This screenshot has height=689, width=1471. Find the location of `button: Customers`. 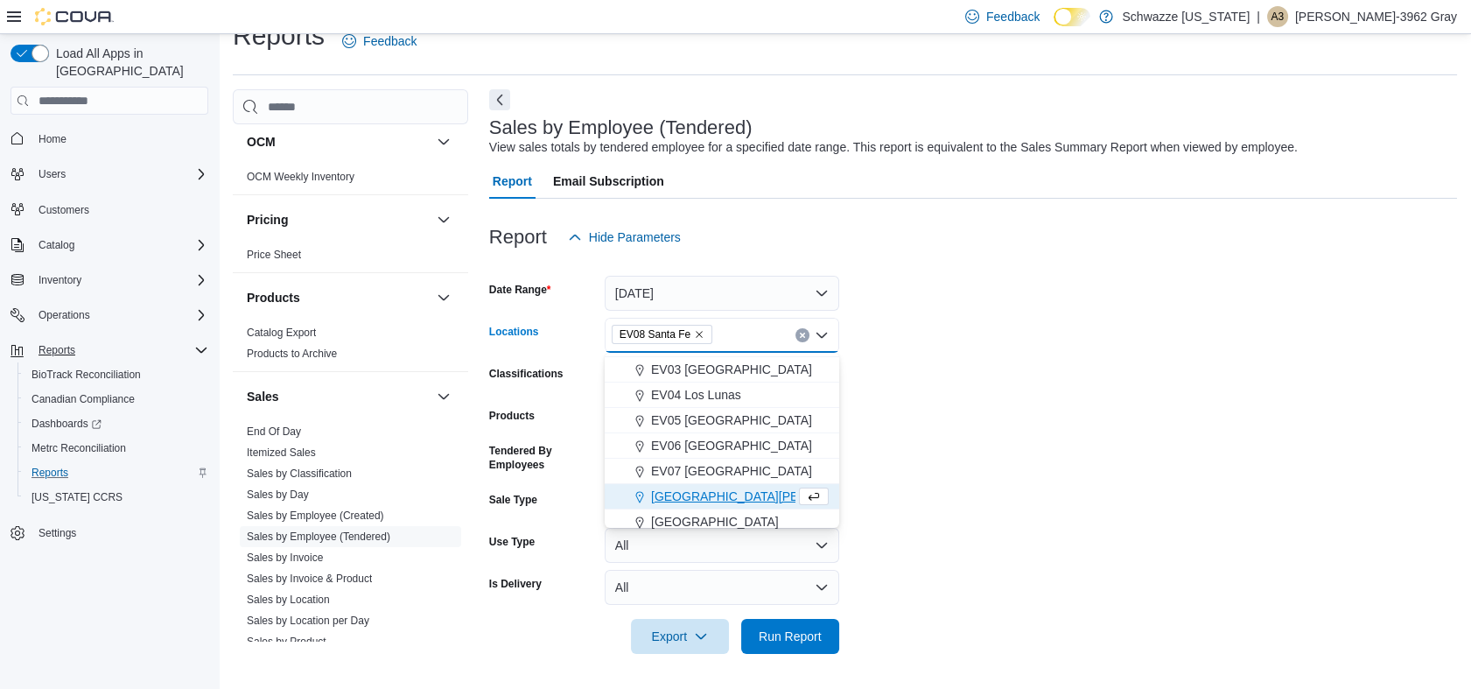

button: Customers is located at coordinates (109, 209).